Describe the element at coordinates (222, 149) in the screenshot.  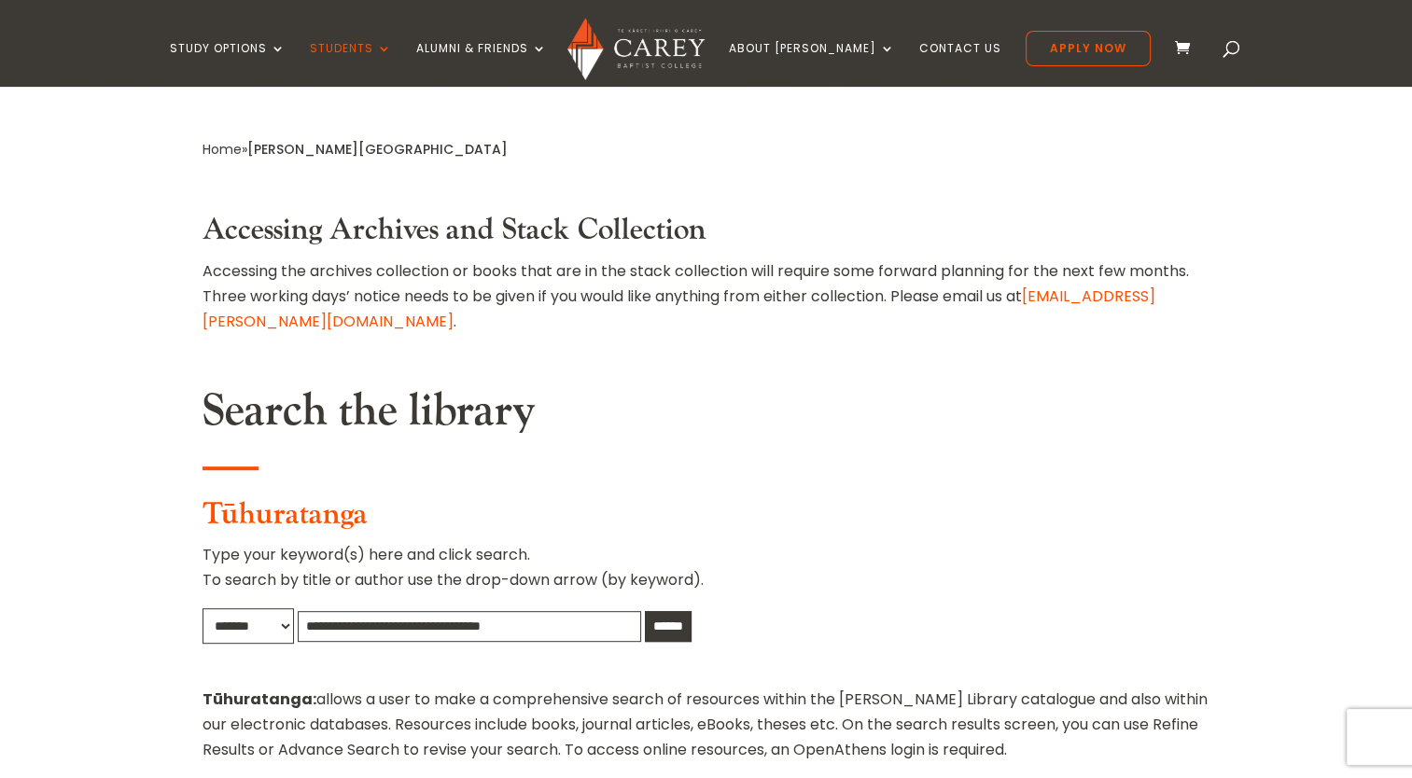
I see `a: Home` at that location.